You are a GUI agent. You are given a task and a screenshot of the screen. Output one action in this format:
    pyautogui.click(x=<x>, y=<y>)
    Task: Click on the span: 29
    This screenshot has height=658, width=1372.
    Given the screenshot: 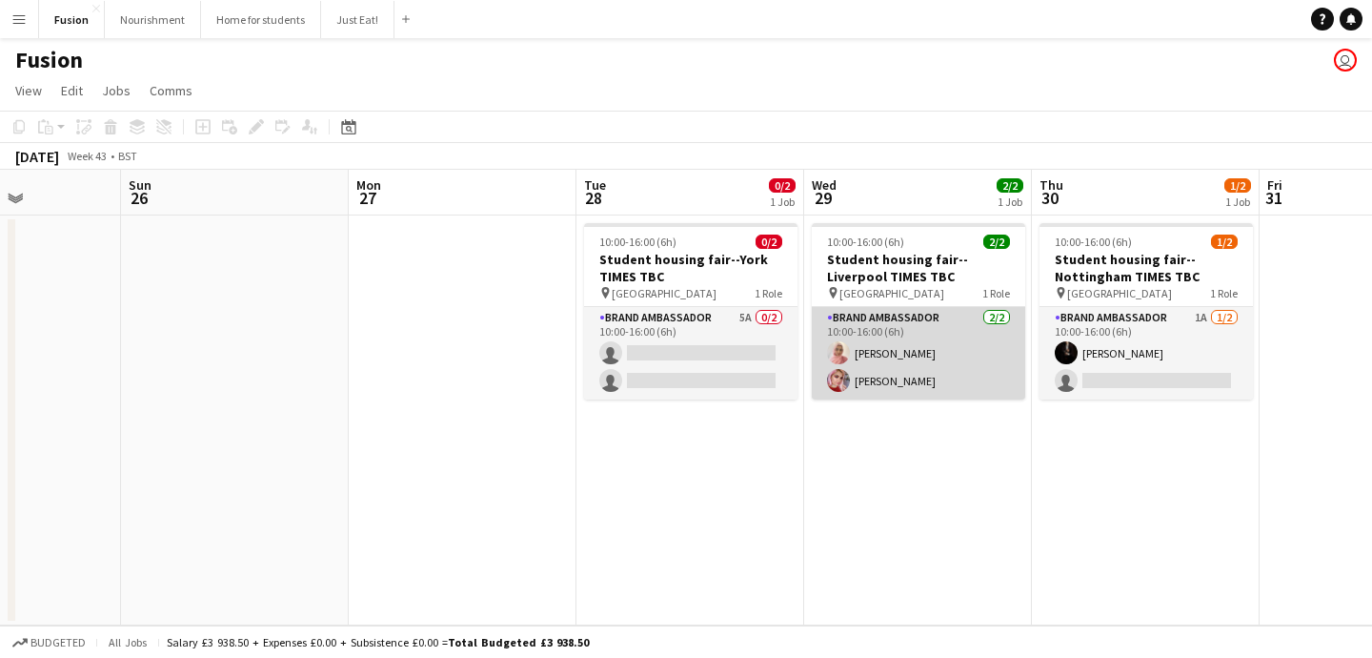 What is the action you would take?
    pyautogui.click(x=822, y=197)
    